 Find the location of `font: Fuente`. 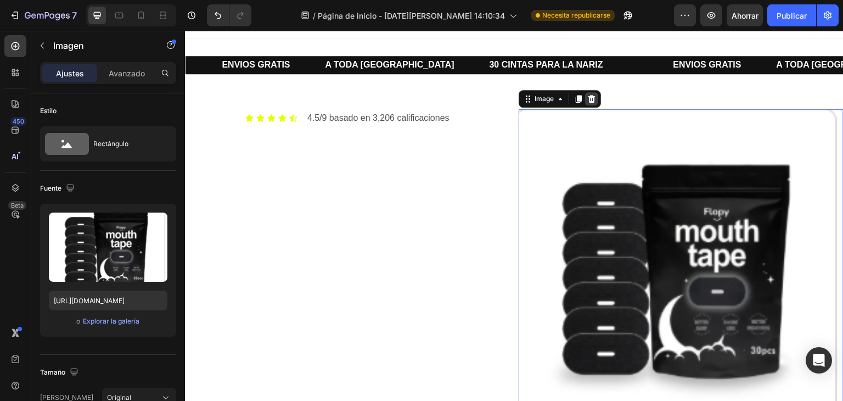

font: Fuente is located at coordinates (51, 188).